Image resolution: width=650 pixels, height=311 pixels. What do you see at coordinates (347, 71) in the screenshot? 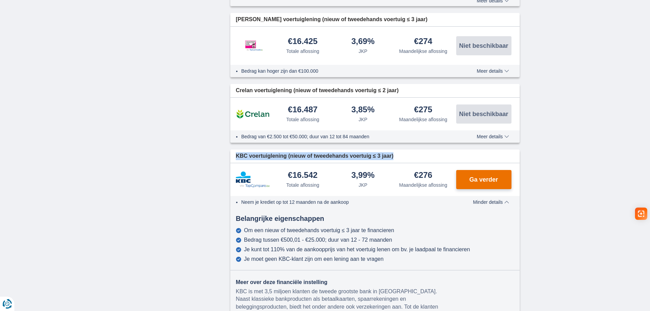
I see `li: Bedrag kan hoger zijn dan €100.000` at bounding box center [347, 71].